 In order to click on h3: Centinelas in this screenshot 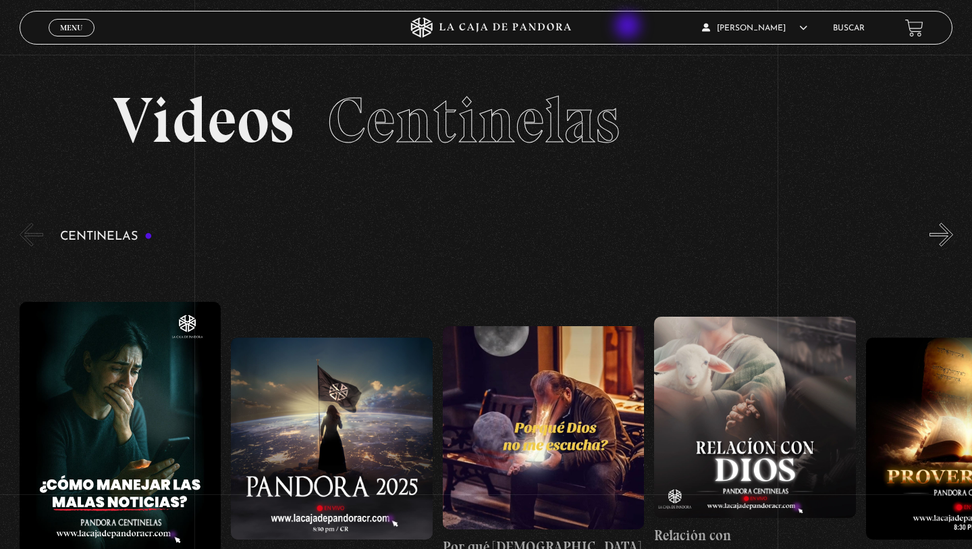, I will do `click(106, 236)`.